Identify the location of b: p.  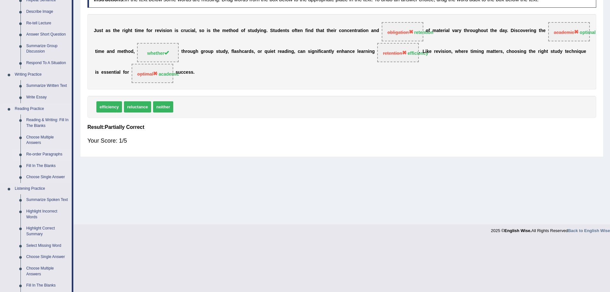
(212, 51).